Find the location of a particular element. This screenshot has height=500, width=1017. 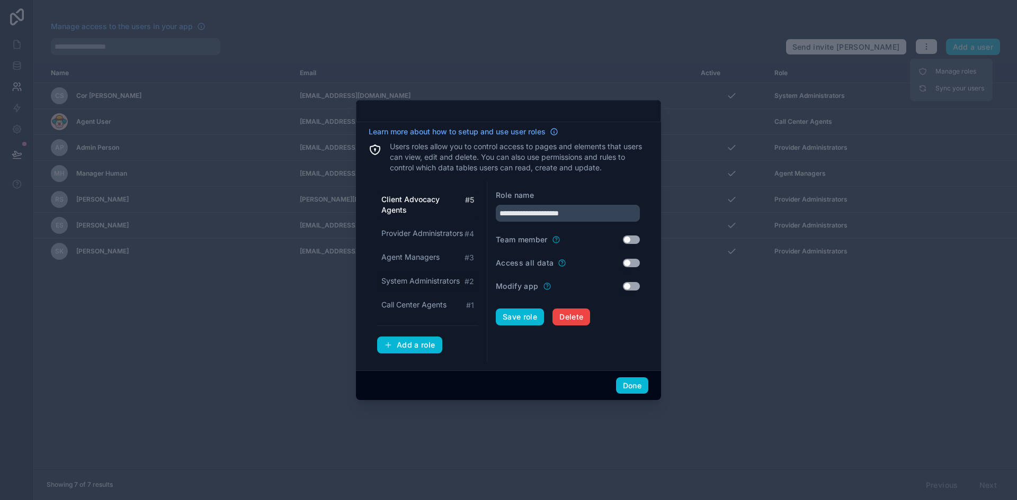

button: Done is located at coordinates (632, 386).